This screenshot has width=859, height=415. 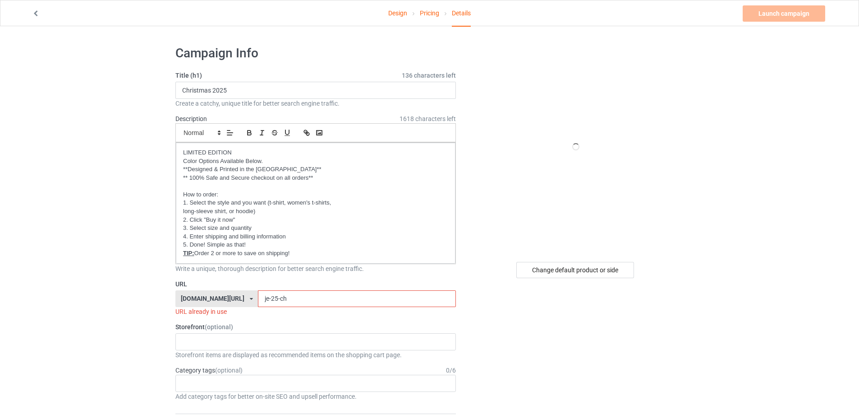 What do you see at coordinates (398, 13) in the screenshot?
I see `a: Design` at bounding box center [398, 13].